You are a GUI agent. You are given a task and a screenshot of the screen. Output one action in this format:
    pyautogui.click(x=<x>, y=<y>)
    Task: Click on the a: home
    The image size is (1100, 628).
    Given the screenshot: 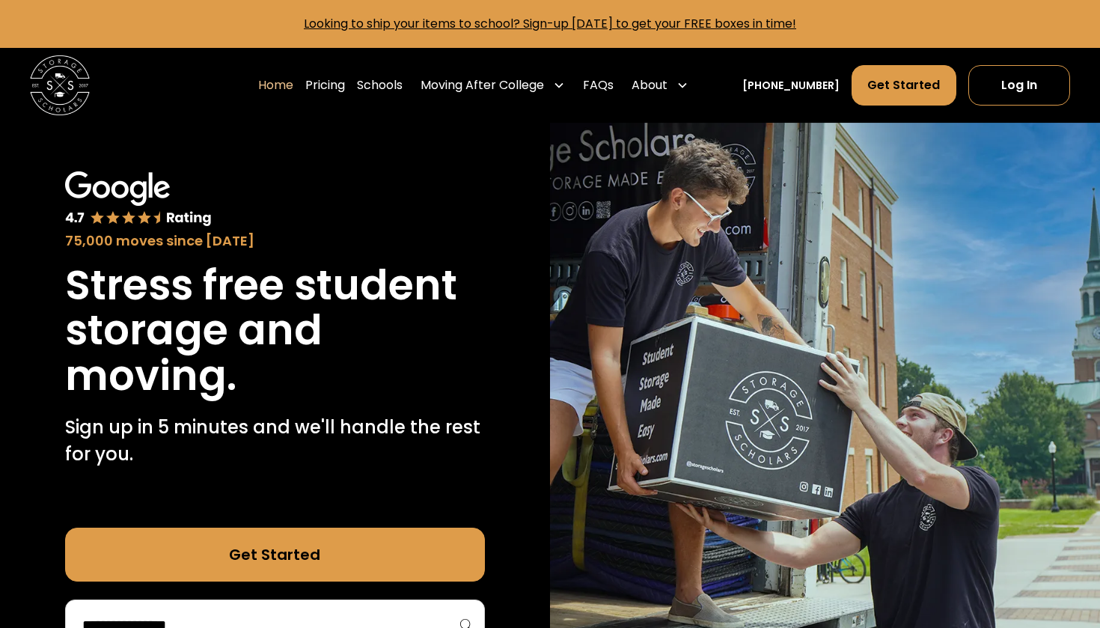 What is the action you would take?
    pyautogui.click(x=60, y=85)
    